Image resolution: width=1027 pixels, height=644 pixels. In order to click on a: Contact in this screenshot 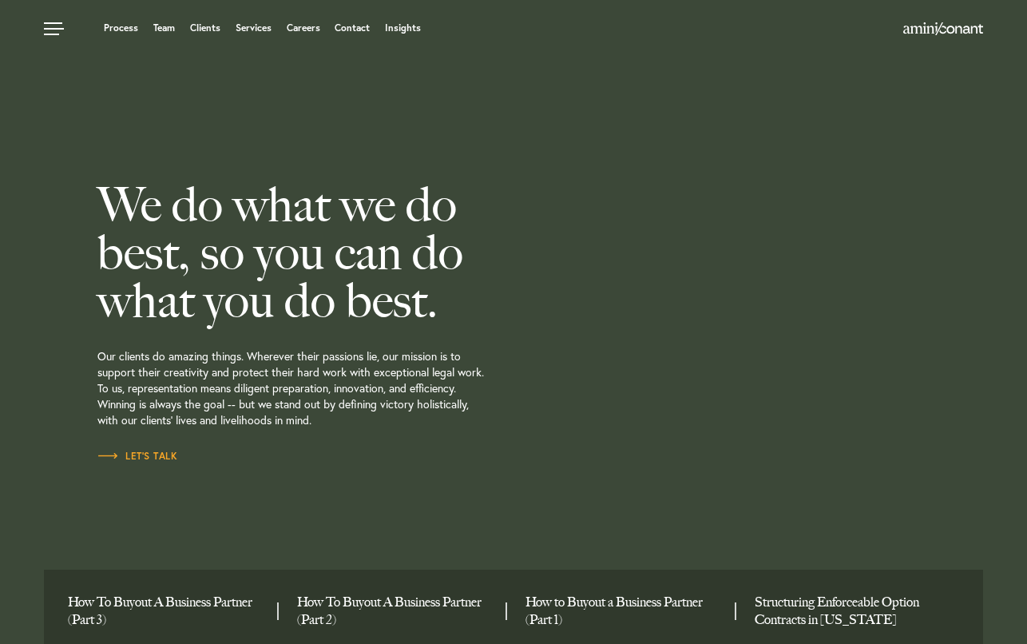, I will do `click(352, 28)`.